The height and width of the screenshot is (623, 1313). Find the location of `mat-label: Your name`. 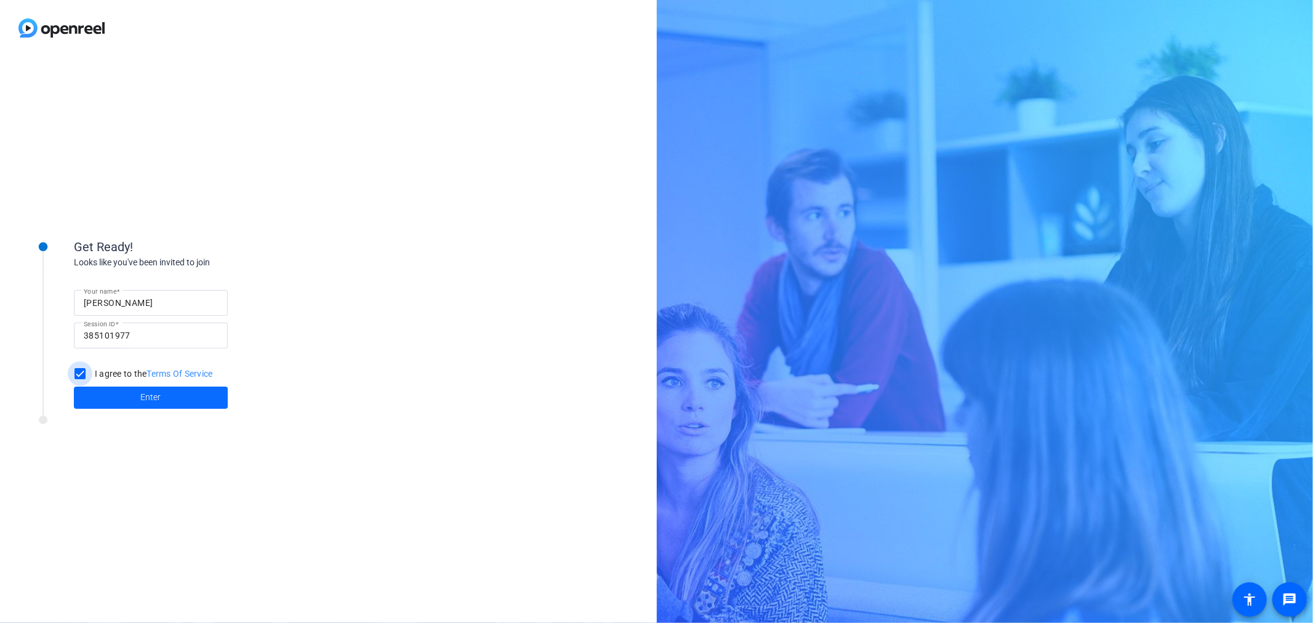

mat-label: Your name is located at coordinates (100, 291).